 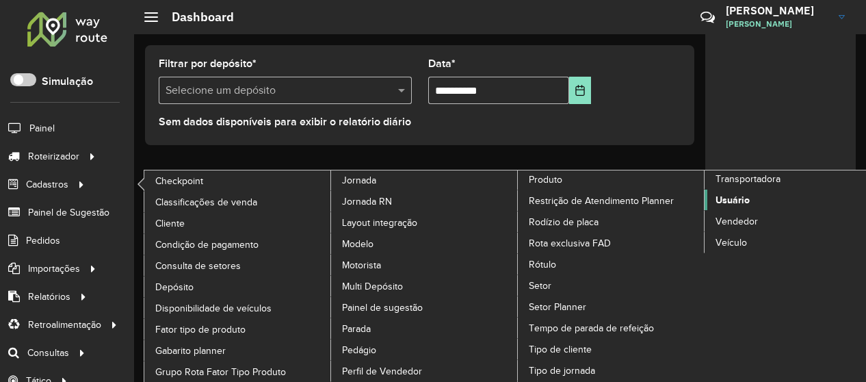 I want to click on a: Pedágio, so click(x=425, y=349).